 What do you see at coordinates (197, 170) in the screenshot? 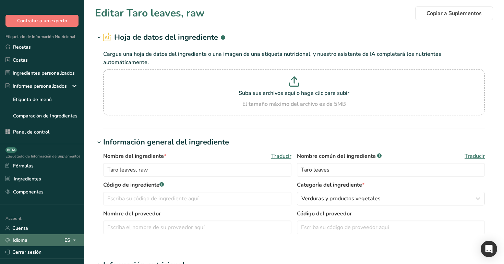
I see `input: Escriba el nombre de su ingrediente aquí` at bounding box center [197, 170].